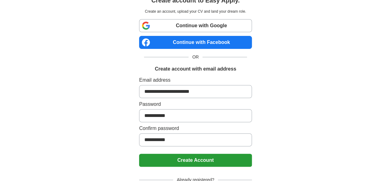 The height and width of the screenshot is (181, 391). Describe the element at coordinates (195, 160) in the screenshot. I see `button: Create Account` at that location.